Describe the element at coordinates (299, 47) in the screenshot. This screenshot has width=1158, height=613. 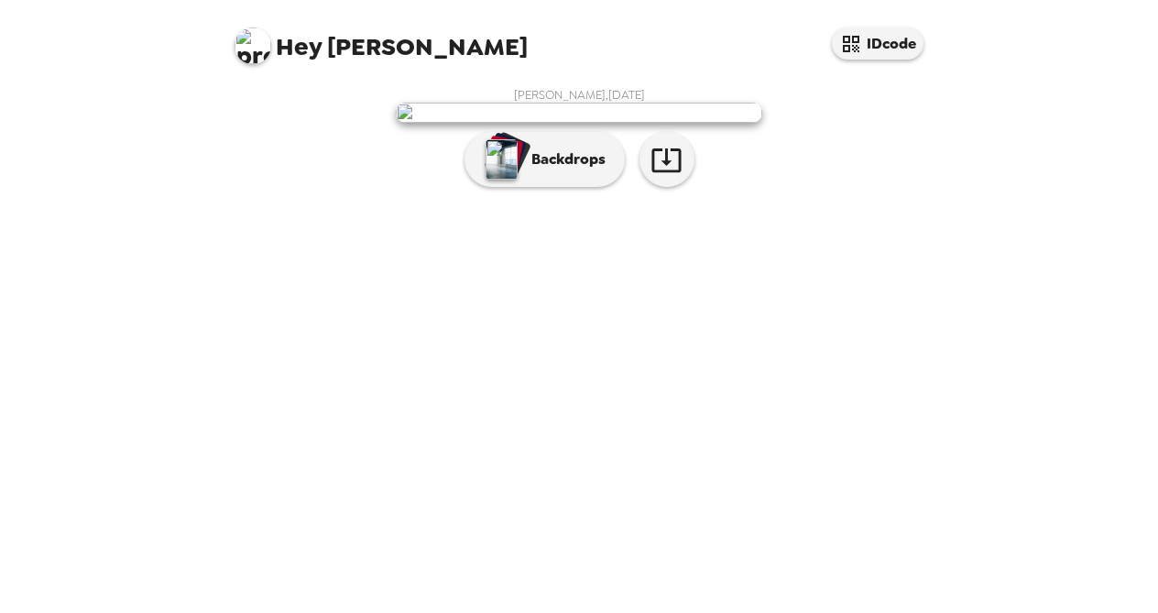
I see `span: Hey` at that location.